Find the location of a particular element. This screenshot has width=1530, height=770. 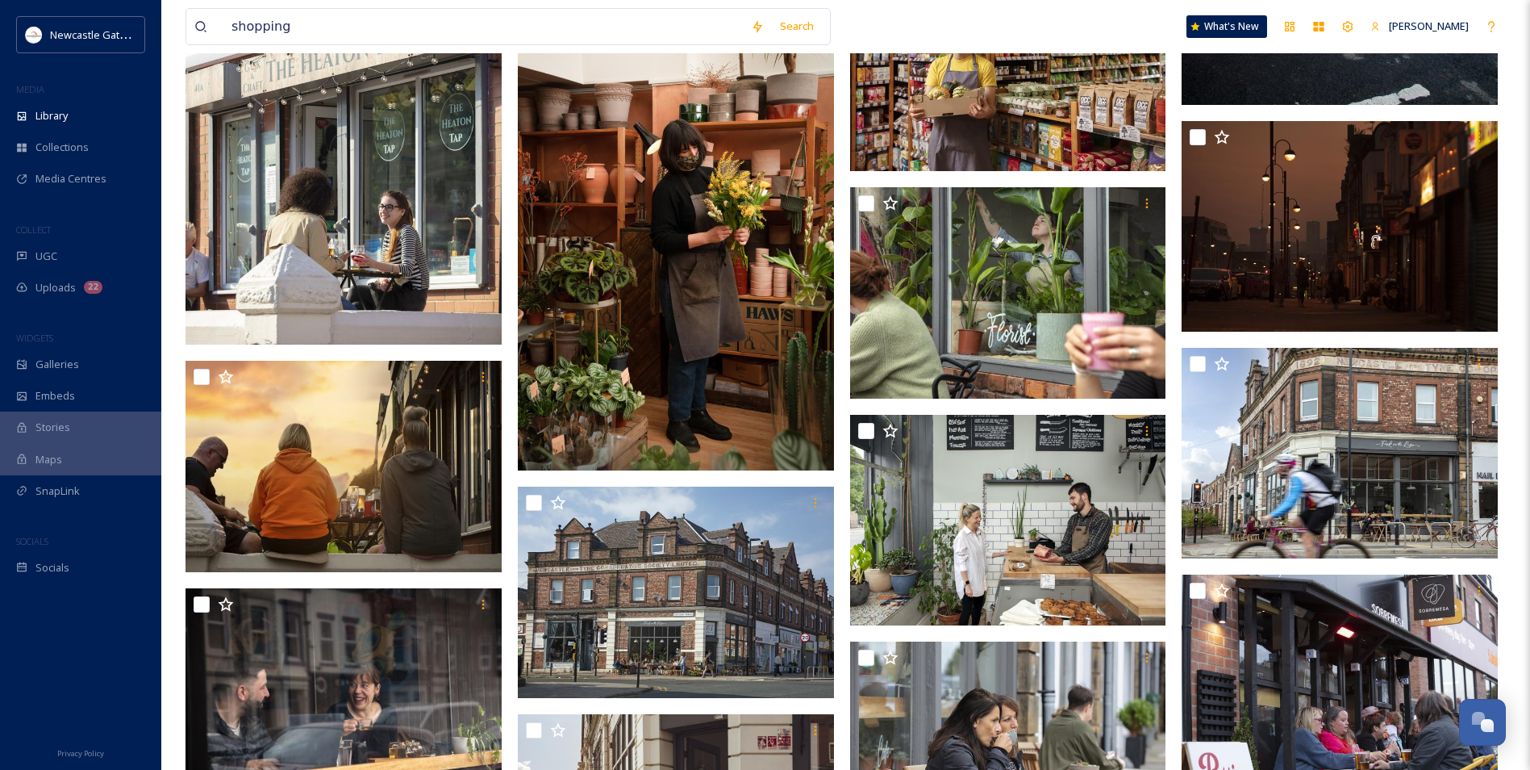

span: Uploads is located at coordinates (56, 287).